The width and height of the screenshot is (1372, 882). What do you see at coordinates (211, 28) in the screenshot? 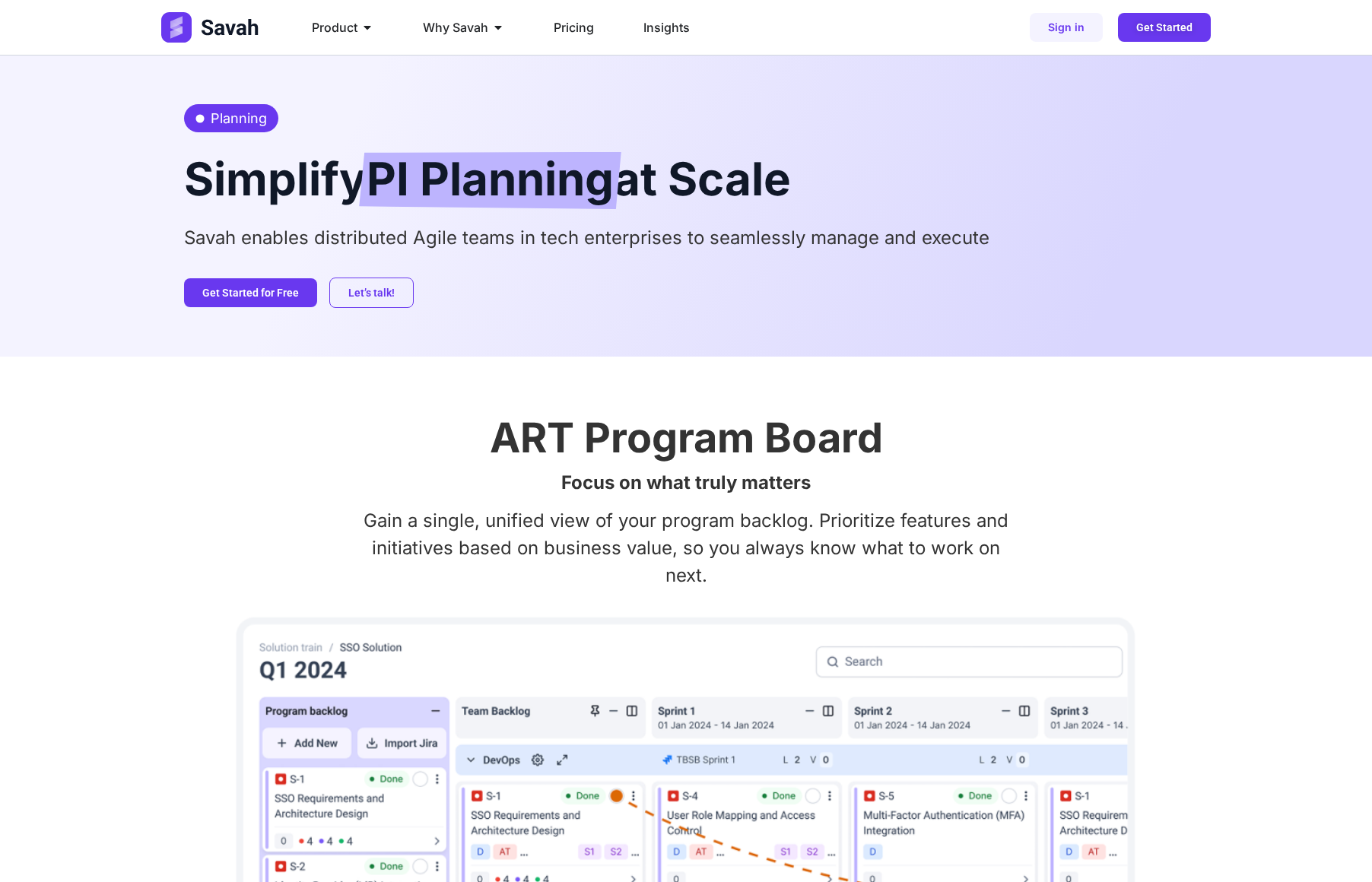
I see `img: Logo (2)` at bounding box center [211, 28].